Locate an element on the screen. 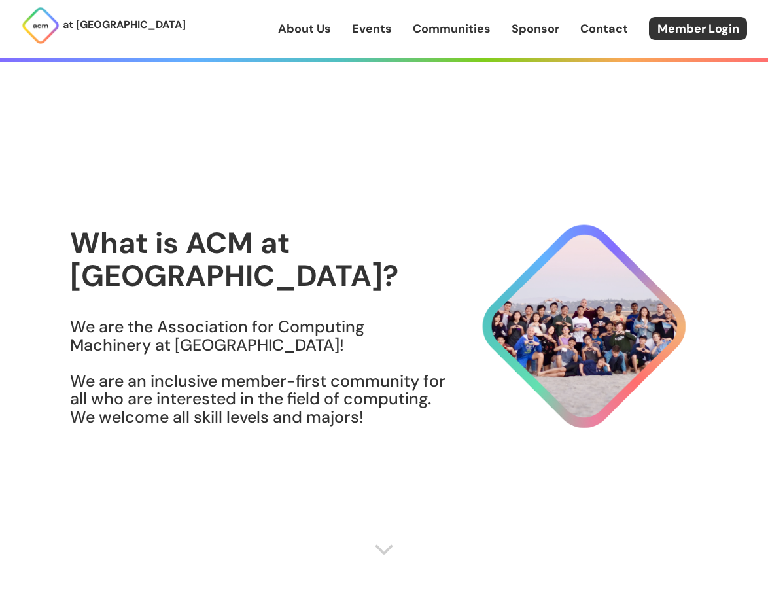 Image resolution: width=768 pixels, height=592 pixels. a: Contact is located at coordinates (603, 29).